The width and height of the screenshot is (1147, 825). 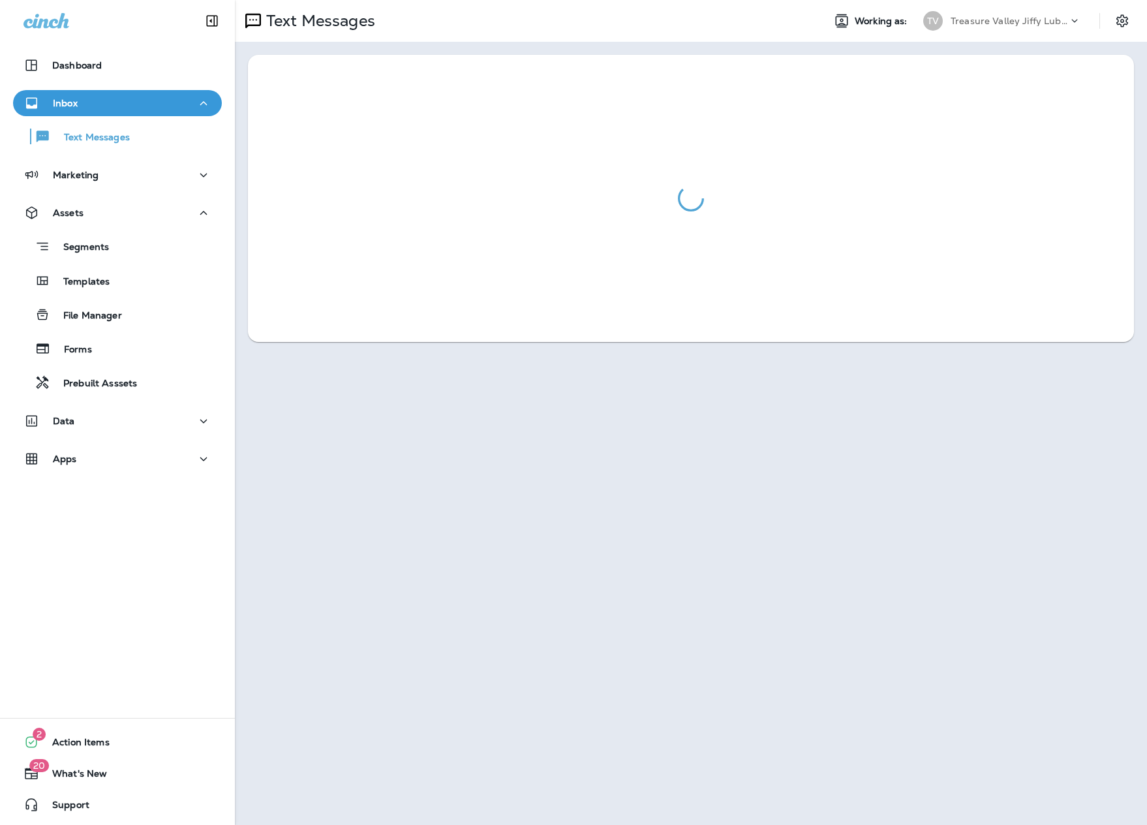 I want to click on span: Working as:, so click(x=882, y=21).